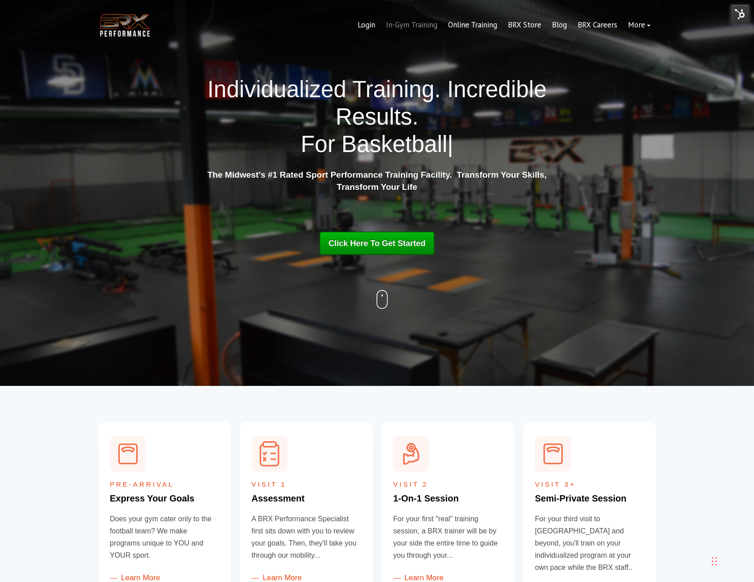  I want to click on p: A BRX Performance Specialist first sits down with you to review your goals. Then, they'll take yo..., so click(306, 537).